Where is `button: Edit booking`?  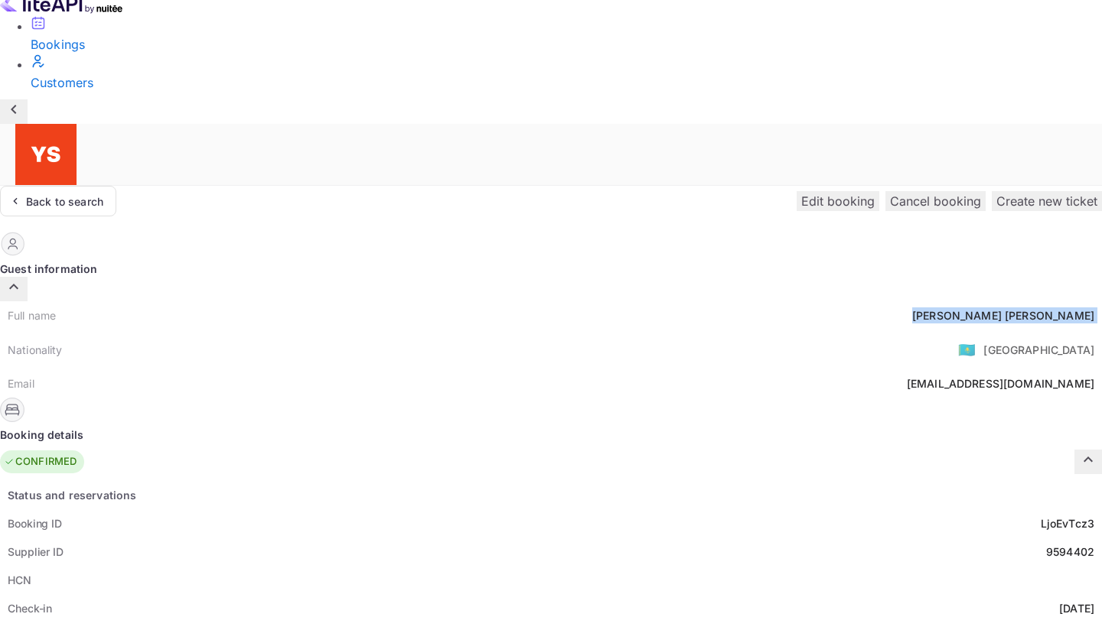 button: Edit booking is located at coordinates (838, 201).